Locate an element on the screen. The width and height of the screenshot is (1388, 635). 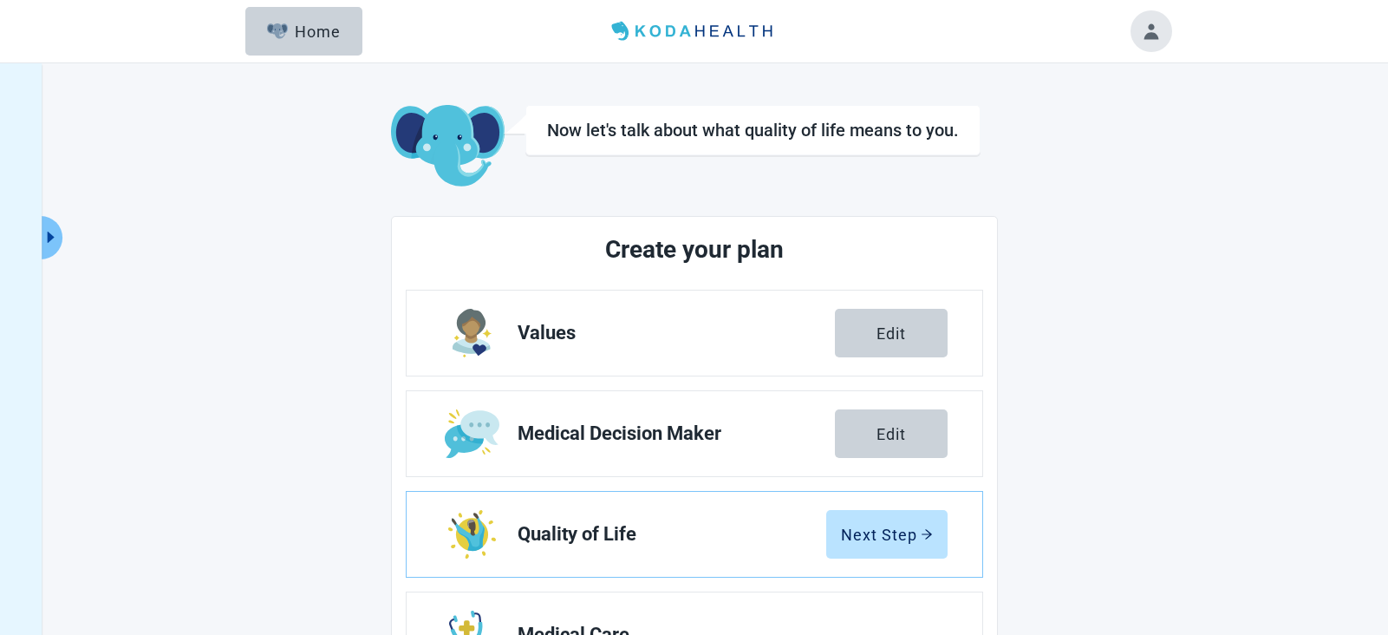
div: Next Step is located at coordinates (887, 534).